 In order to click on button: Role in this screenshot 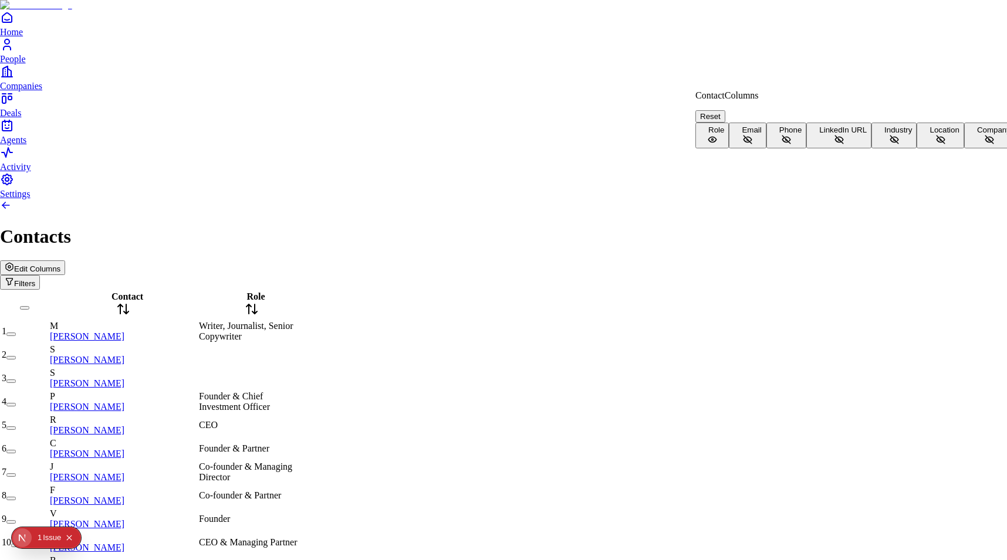, I will do `click(712, 136)`.